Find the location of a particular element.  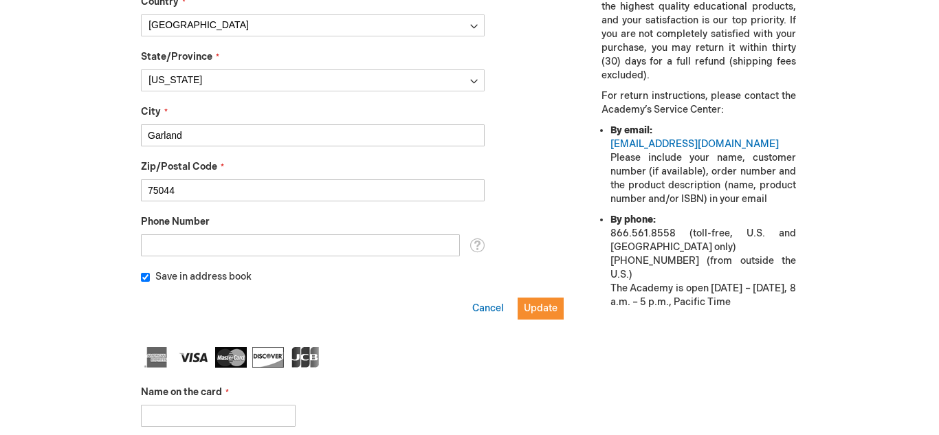

button: Cancel is located at coordinates (488, 309).